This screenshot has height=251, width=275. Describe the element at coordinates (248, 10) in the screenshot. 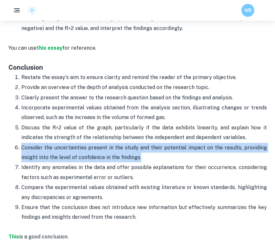

I see `h6: WB` at that location.